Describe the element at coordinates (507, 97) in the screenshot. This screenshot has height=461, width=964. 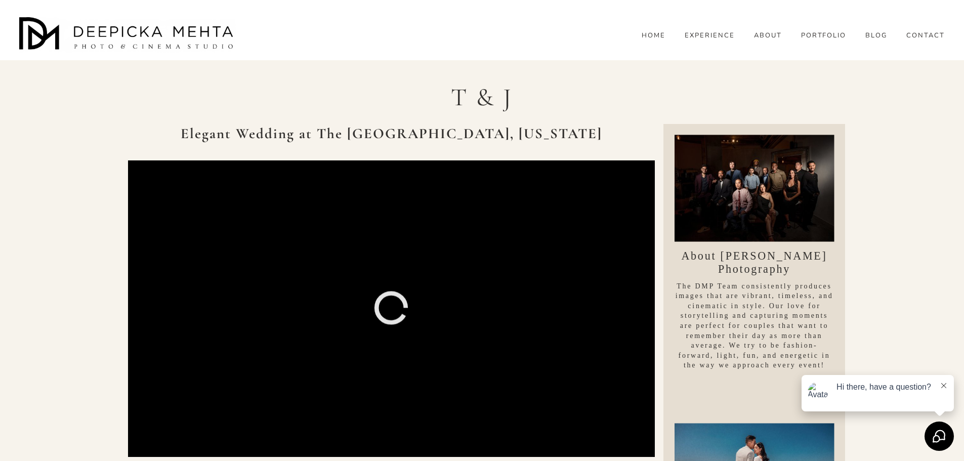
I see `div: J` at that location.